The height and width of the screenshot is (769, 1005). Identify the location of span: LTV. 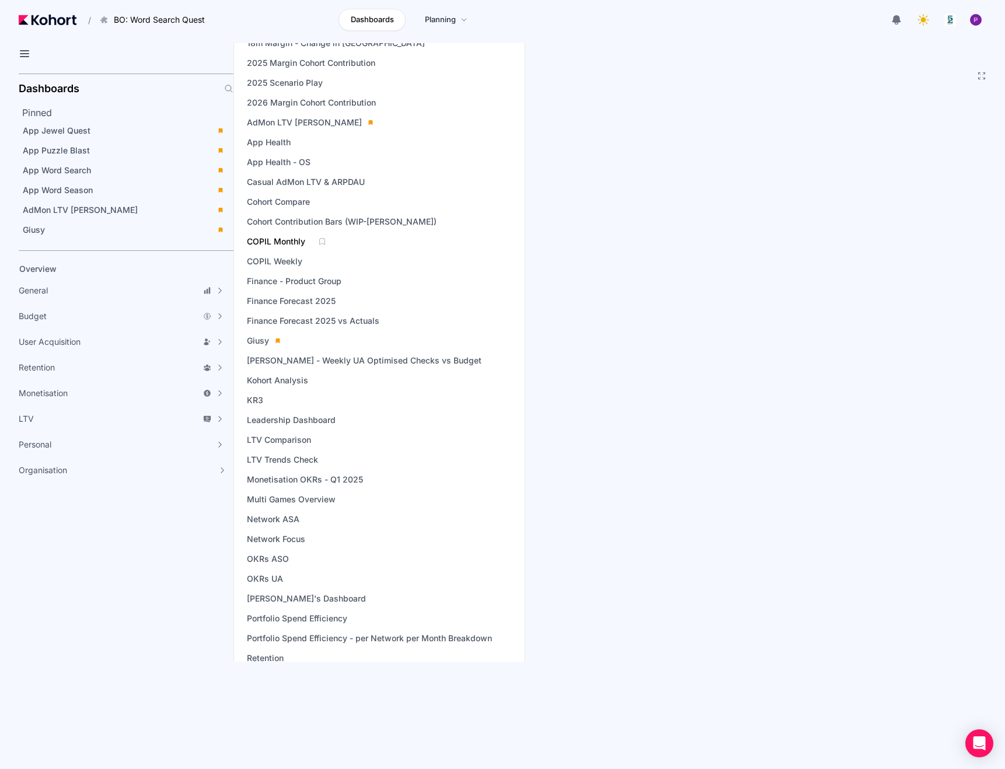
(26, 419).